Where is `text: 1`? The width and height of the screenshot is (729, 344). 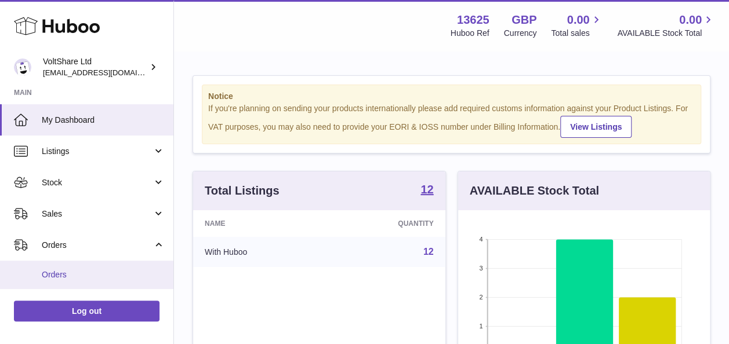
text: 1 is located at coordinates (481, 326).